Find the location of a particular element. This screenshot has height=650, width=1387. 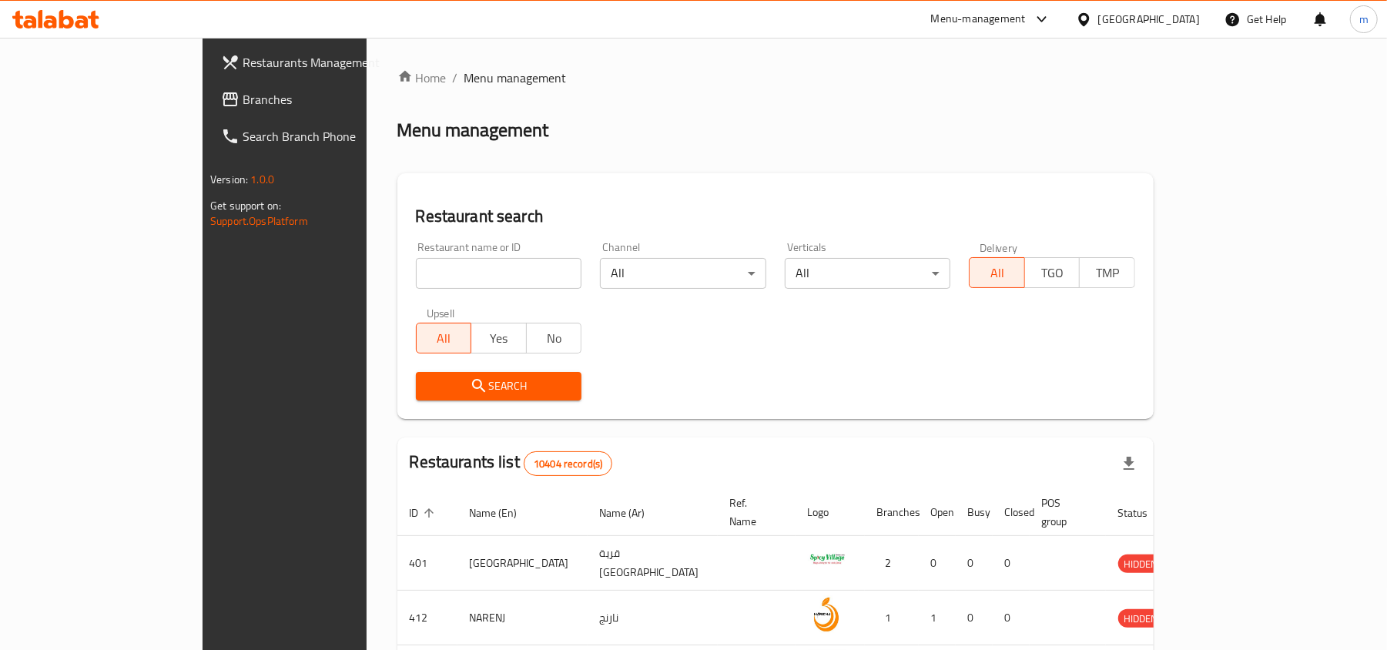

a: Restaurants Management is located at coordinates (321, 62).